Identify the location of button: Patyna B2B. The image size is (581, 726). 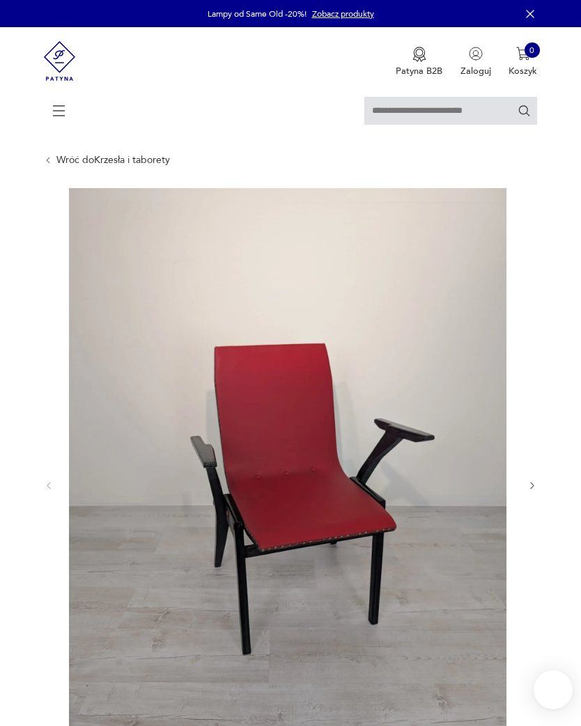
(418, 62).